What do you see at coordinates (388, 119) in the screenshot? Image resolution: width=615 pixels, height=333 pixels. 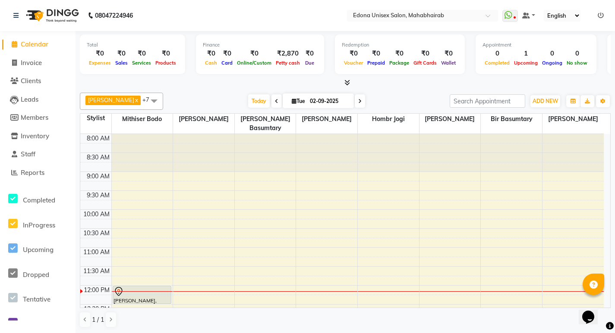 I see `span: Hombr Jogi` at bounding box center [388, 119].